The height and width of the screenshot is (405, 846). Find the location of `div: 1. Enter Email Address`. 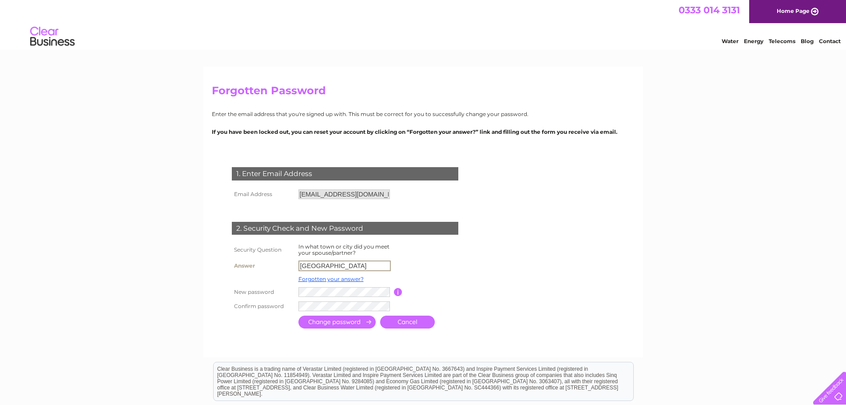

div: 1. Enter Email Address is located at coordinates (345, 174).